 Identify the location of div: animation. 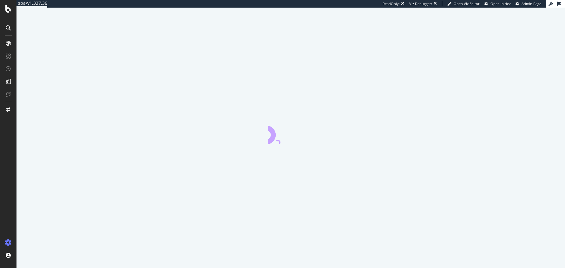
(291, 133).